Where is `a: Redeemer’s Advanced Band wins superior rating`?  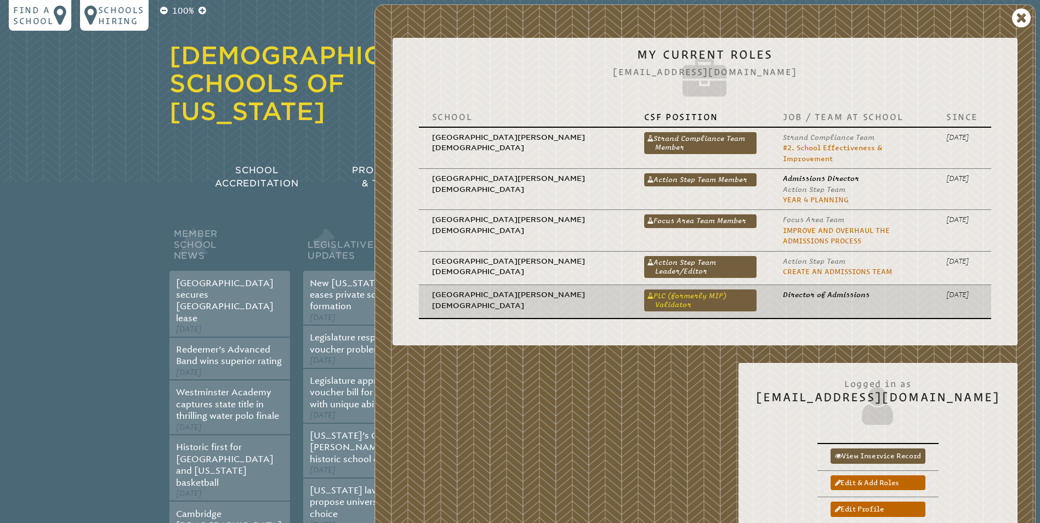
a: Redeemer’s Advanced Band wins superior rating is located at coordinates (229, 355).